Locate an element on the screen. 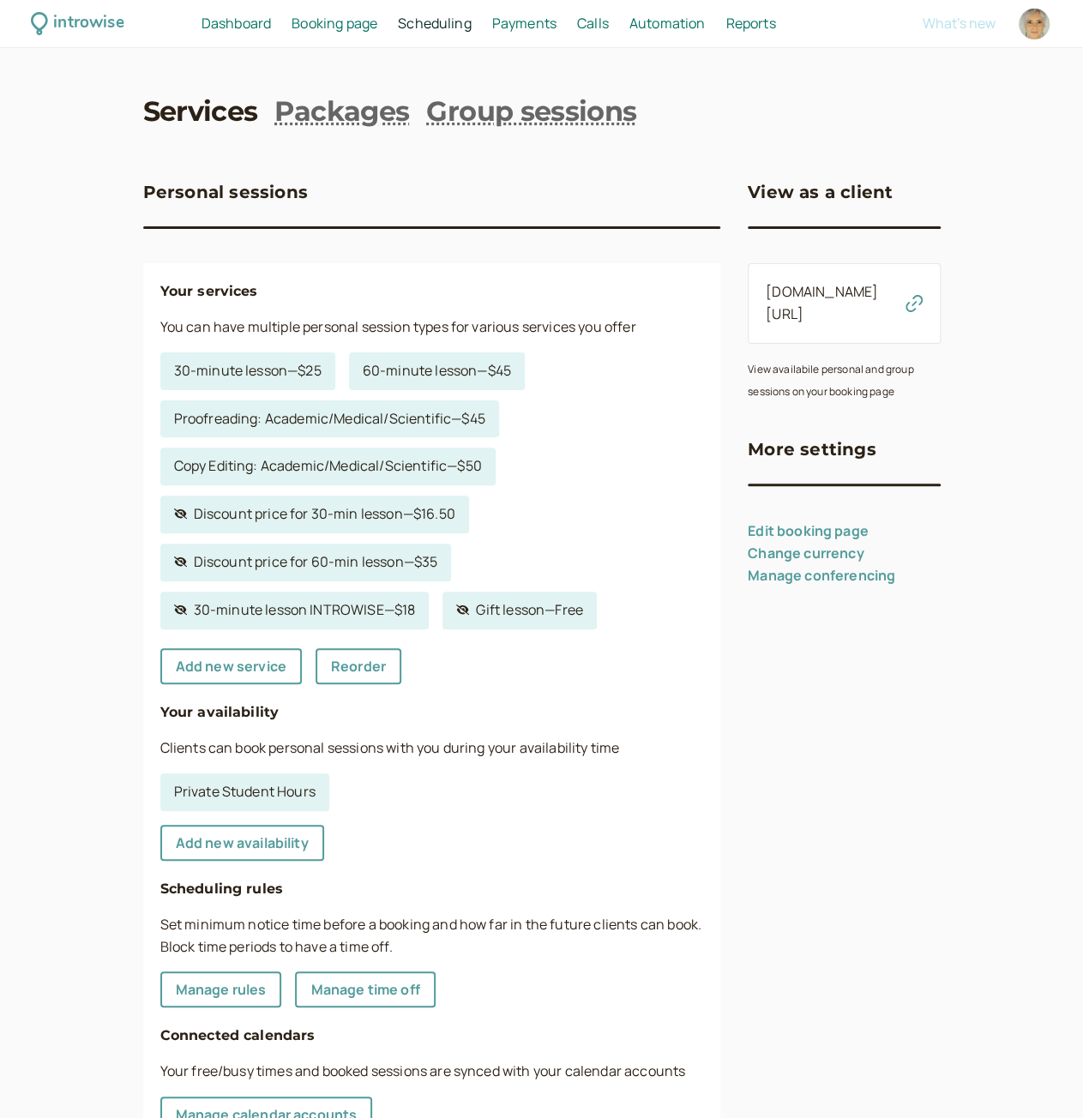  span: Scheduling is located at coordinates (435, 23).